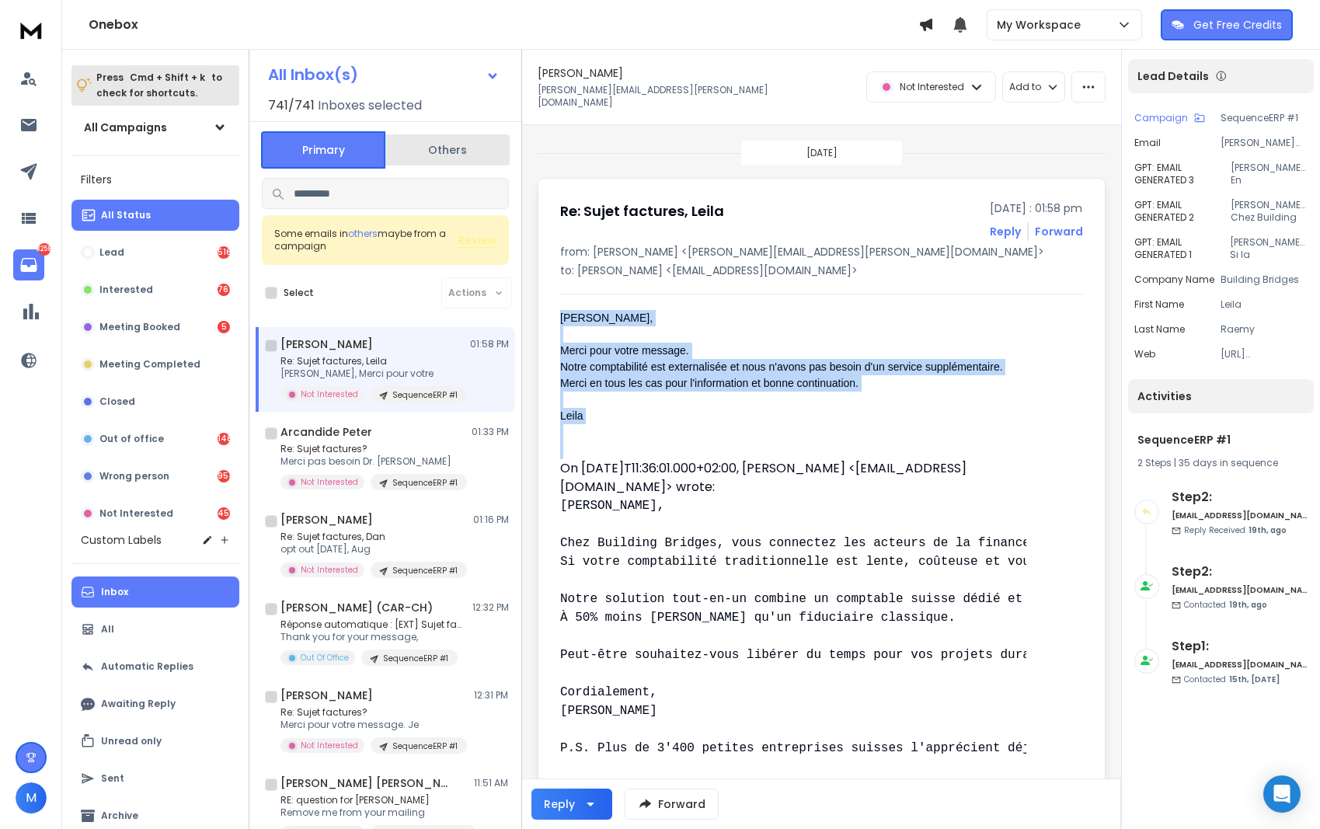  Describe the element at coordinates (374, 637) in the screenshot. I see `p: Thank you for your message,` at that location.